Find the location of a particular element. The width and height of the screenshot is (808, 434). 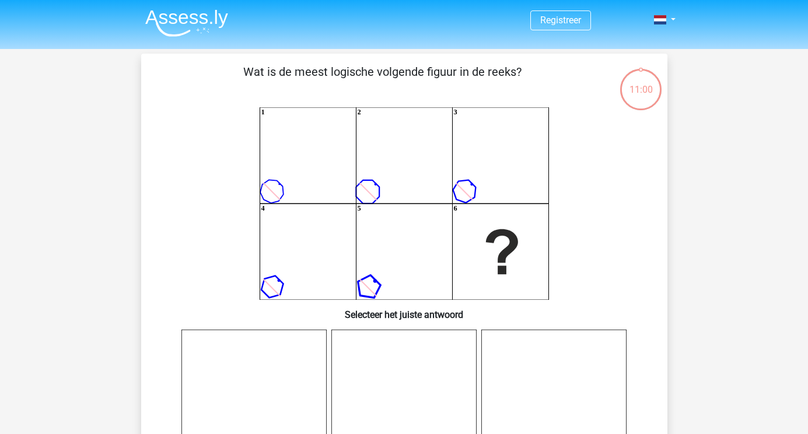

text: 1 is located at coordinates (262, 113).